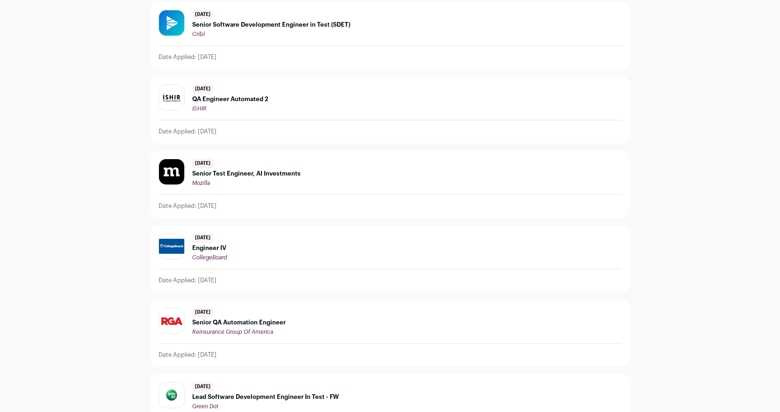  I want to click on span: Green Dot, so click(205, 406).